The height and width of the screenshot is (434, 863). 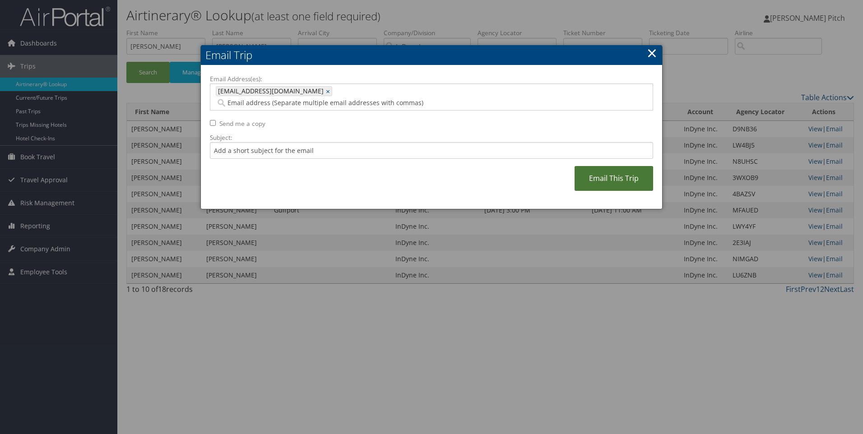 What do you see at coordinates (432, 150) in the screenshot?
I see `input: Add a short subject for the email` at bounding box center [432, 150].